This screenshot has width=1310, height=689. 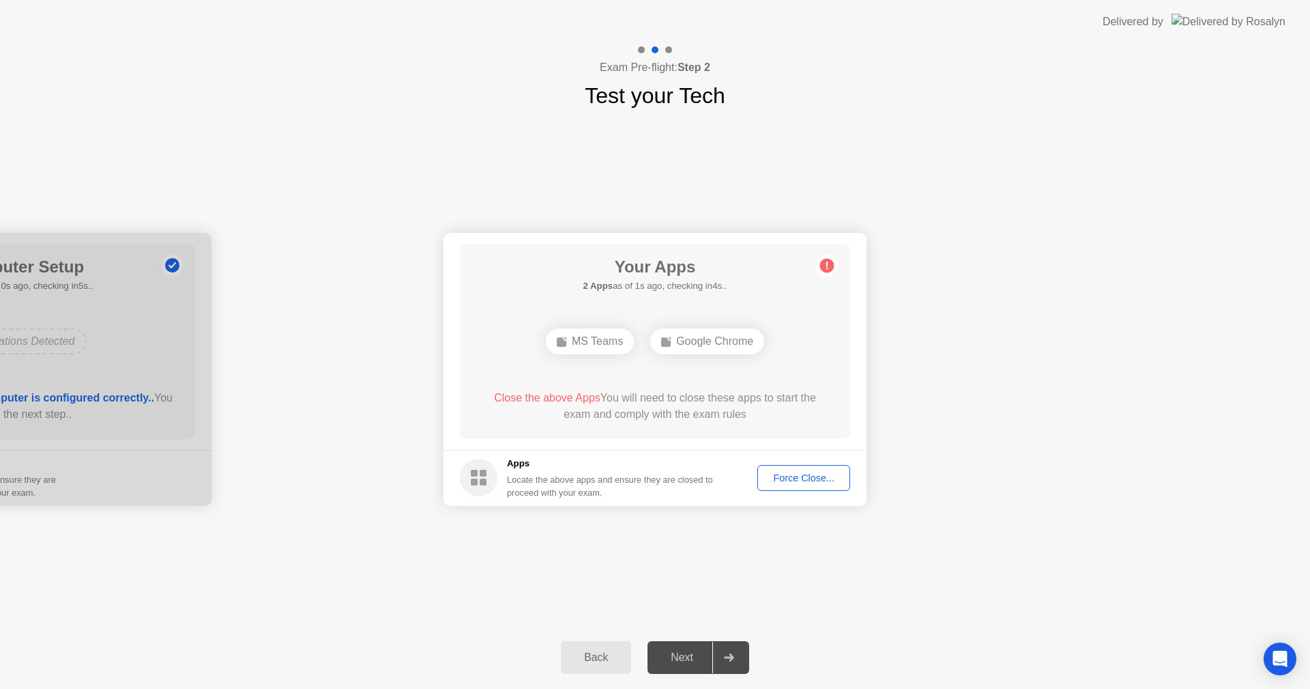 What do you see at coordinates (655, 68) in the screenshot?
I see `h4: Exam Pre-flight:` at bounding box center [655, 68].